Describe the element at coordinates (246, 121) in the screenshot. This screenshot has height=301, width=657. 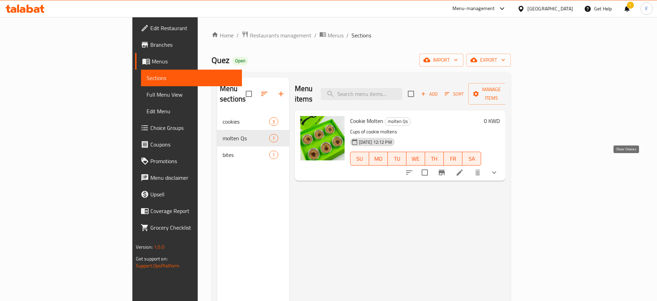
I see `span: cookies` at that location.